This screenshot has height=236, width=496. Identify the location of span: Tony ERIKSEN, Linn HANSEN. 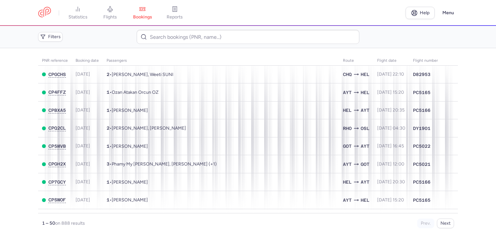
(149, 128).